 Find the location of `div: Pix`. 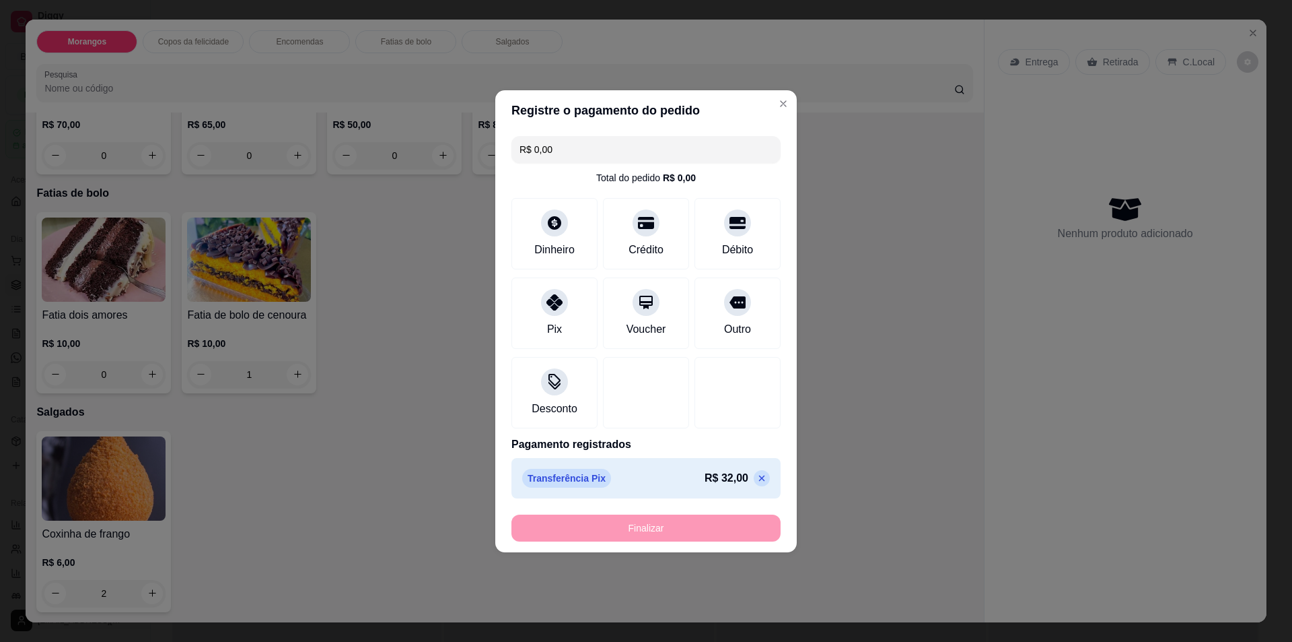

div: Pix is located at coordinates (555, 329).